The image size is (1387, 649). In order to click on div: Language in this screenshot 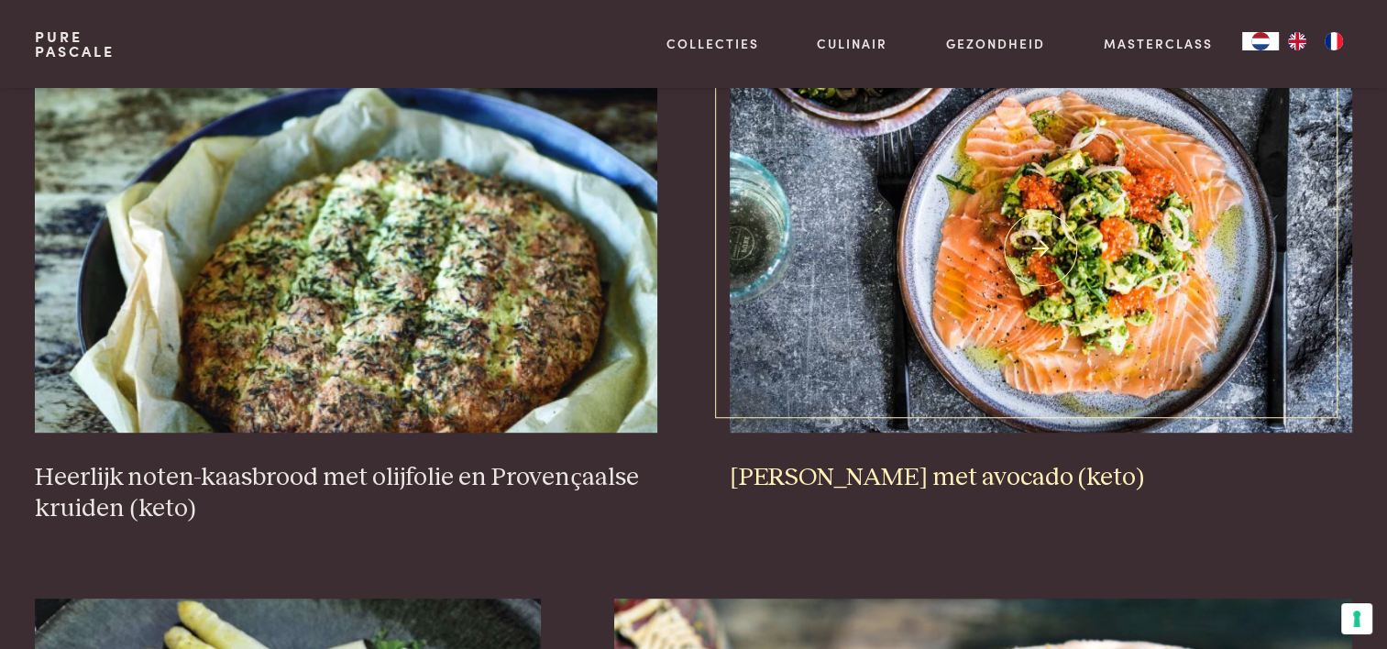, I will do `click(1261, 41)`.